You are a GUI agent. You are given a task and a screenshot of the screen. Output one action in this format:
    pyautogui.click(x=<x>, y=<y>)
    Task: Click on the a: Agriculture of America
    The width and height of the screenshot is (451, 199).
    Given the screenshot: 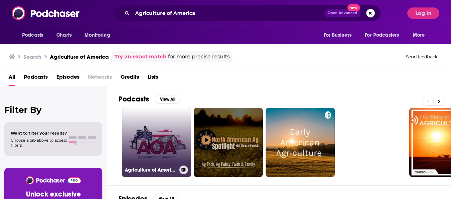 What is the action you would take?
    pyautogui.click(x=157, y=143)
    